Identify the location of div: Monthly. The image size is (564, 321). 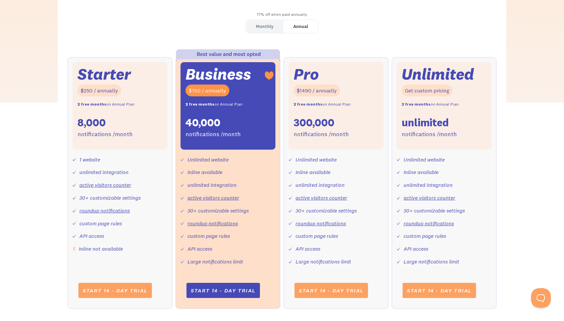
(264, 26).